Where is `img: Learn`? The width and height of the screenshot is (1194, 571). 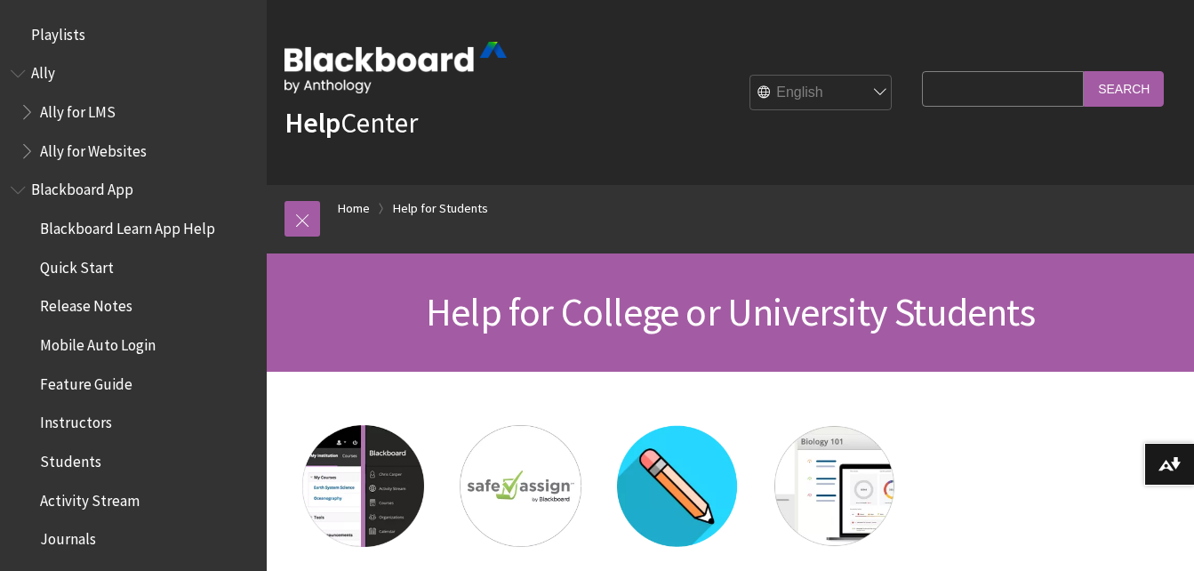 img: Learn is located at coordinates (363, 485).